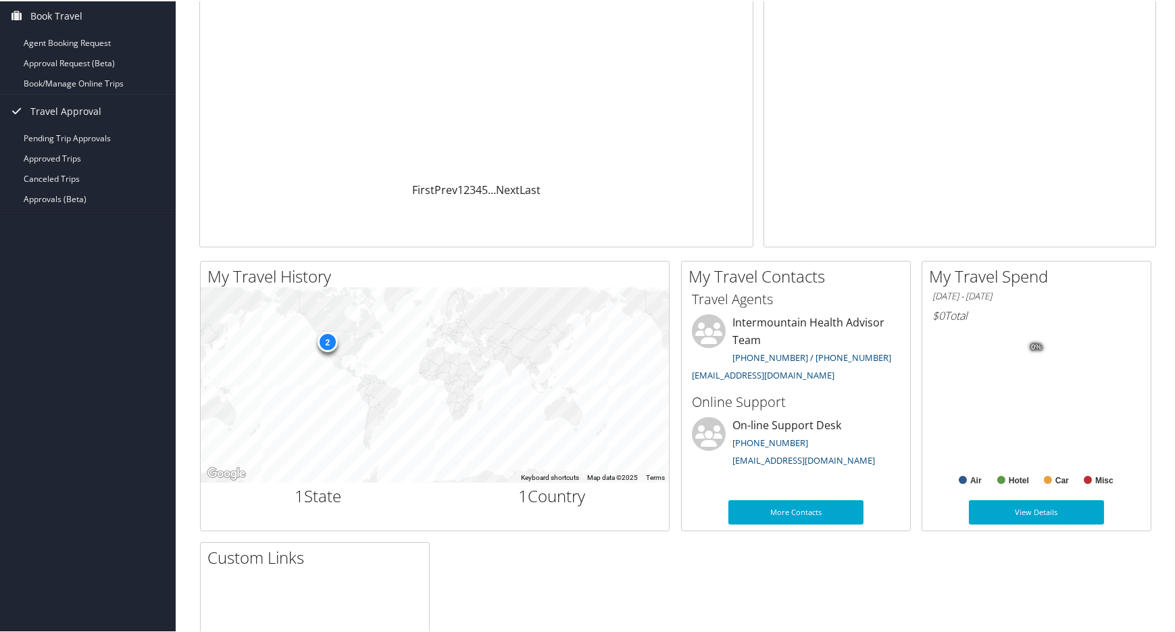 This screenshot has width=1175, height=632. Describe the element at coordinates (796, 401) in the screenshot. I see `h3: Online Support` at that location.